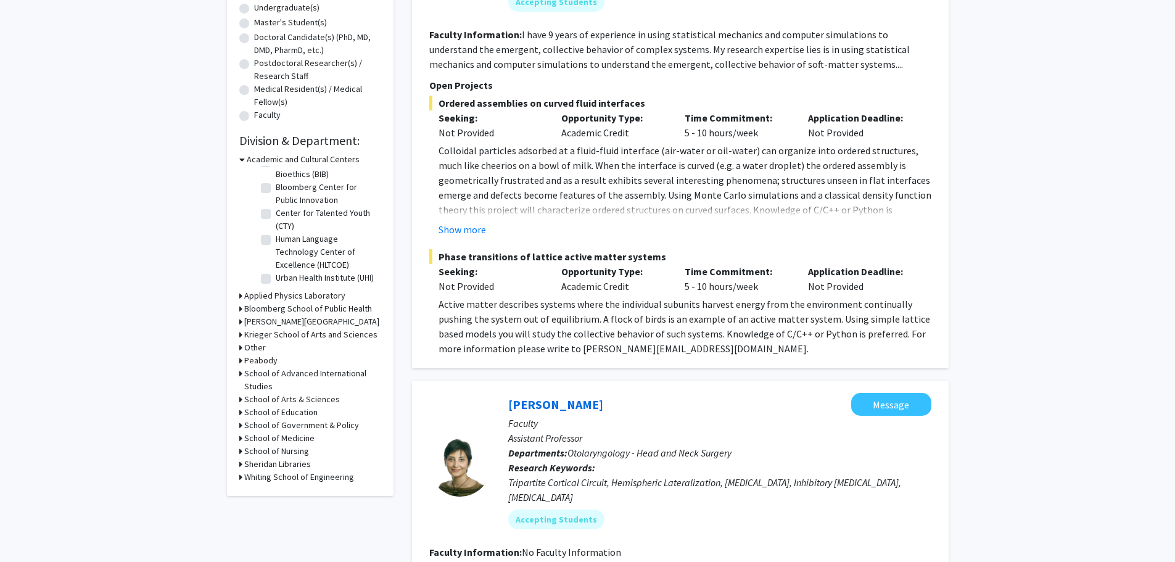 The width and height of the screenshot is (1175, 562). Describe the element at coordinates (261, 360) in the screenshot. I see `h3: Peabody` at that location.